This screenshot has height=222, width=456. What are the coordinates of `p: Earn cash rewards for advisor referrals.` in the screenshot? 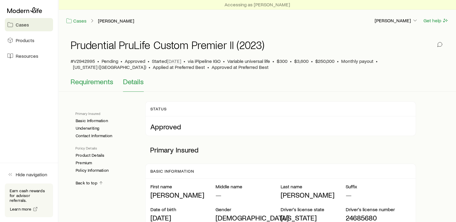 It's located at (29, 196).